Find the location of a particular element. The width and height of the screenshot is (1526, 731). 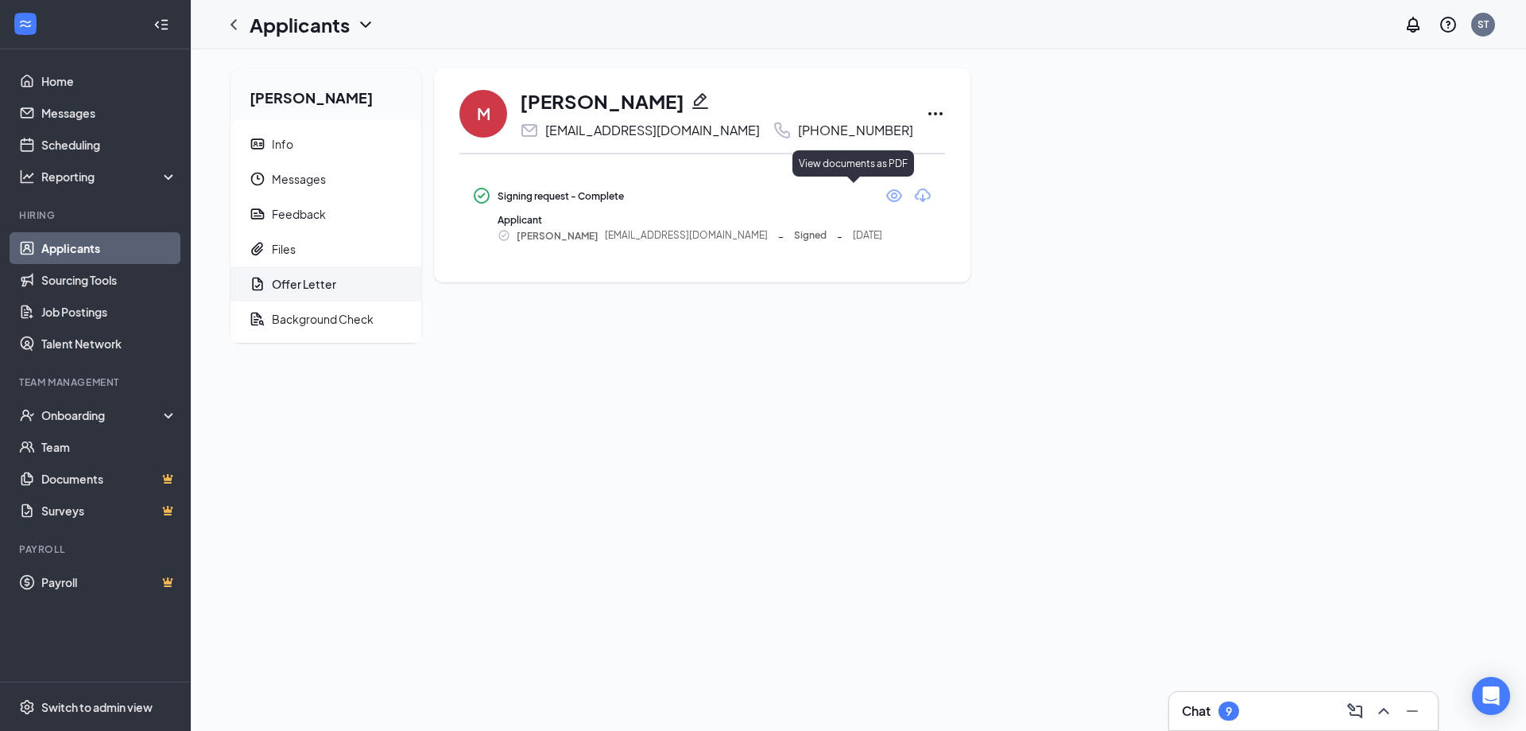

svg: ChevronDown is located at coordinates (366, 25).